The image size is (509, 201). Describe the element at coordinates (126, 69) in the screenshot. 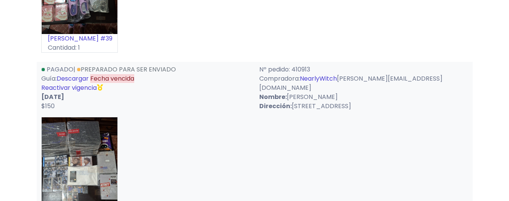

I see `a: Preparado para ser enviado` at that location.